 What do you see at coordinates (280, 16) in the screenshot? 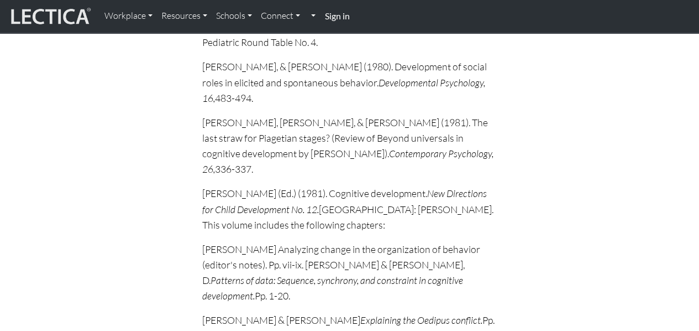
I see `a: Connect` at bounding box center [280, 16].